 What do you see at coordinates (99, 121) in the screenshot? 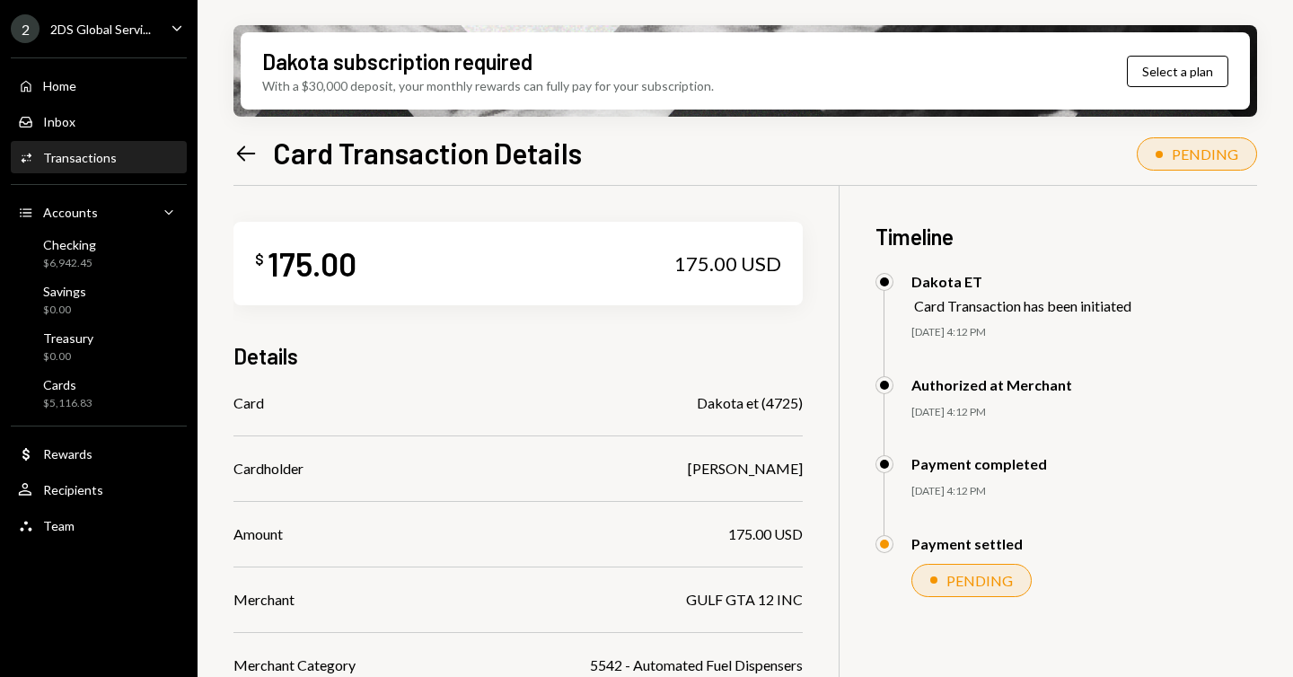
I see `a: Inbox` at bounding box center [99, 121].